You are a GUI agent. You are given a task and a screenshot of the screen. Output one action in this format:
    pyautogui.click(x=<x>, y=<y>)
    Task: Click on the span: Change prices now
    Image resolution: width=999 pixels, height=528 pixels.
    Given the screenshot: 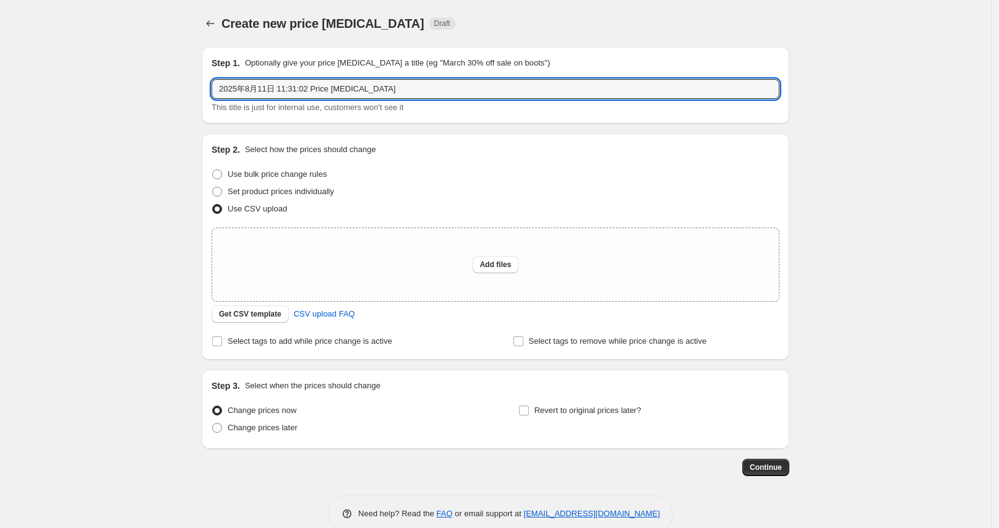 What is the action you would take?
    pyautogui.click(x=262, y=410)
    